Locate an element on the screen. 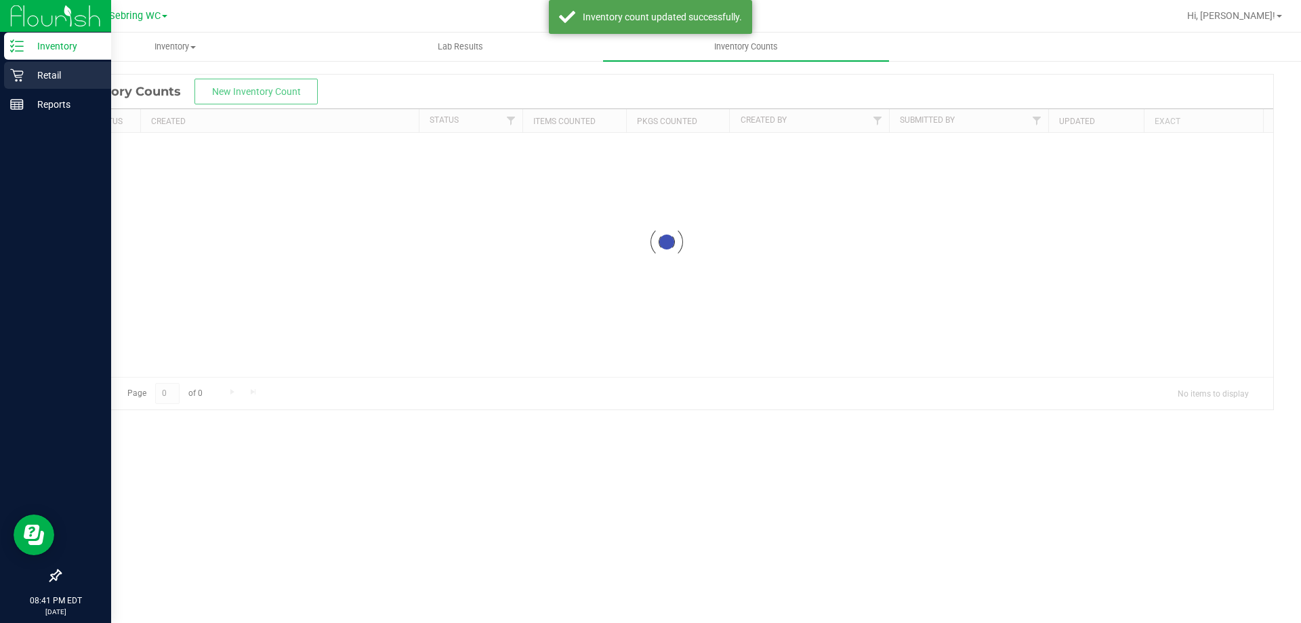  p: Reports is located at coordinates (64, 104).